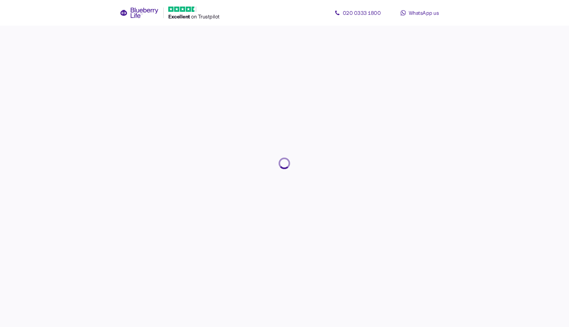 The width and height of the screenshot is (569, 327). I want to click on span: Excellent ️, so click(179, 16).